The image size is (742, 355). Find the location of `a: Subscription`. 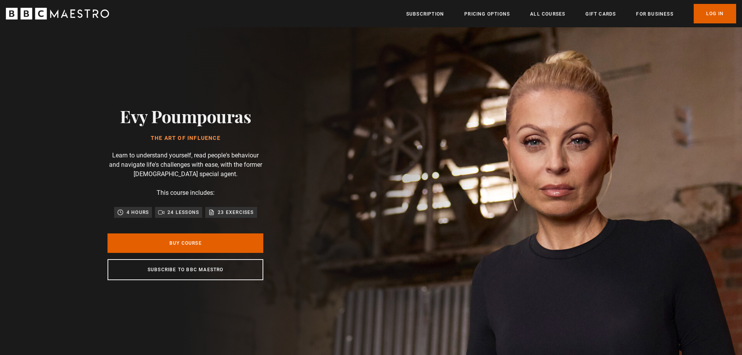

a: Subscription is located at coordinates (425, 14).